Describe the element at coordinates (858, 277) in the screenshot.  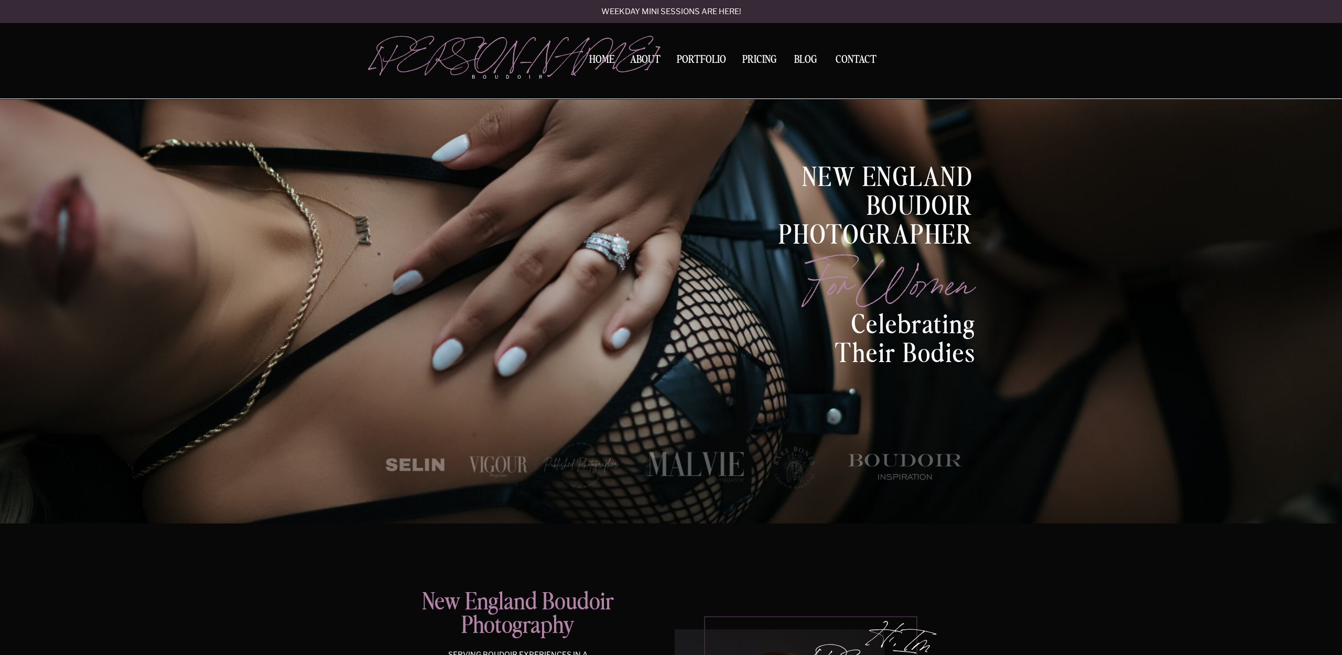
I see `p: for women` at that location.